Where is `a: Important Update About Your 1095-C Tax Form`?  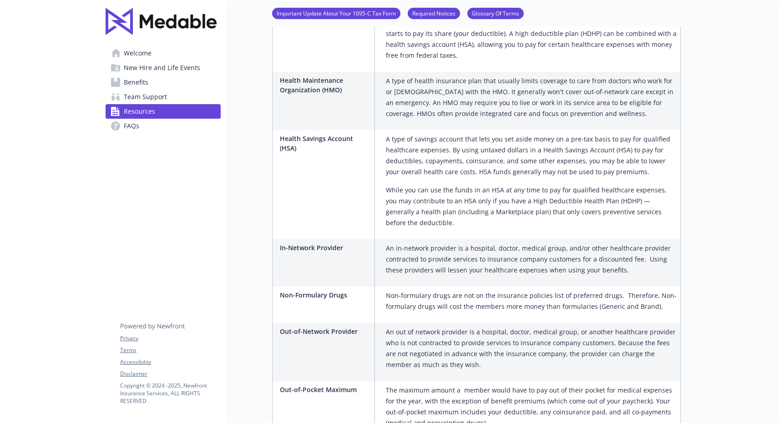 a: Important Update About Your 1095-C Tax Form is located at coordinates (336, 13).